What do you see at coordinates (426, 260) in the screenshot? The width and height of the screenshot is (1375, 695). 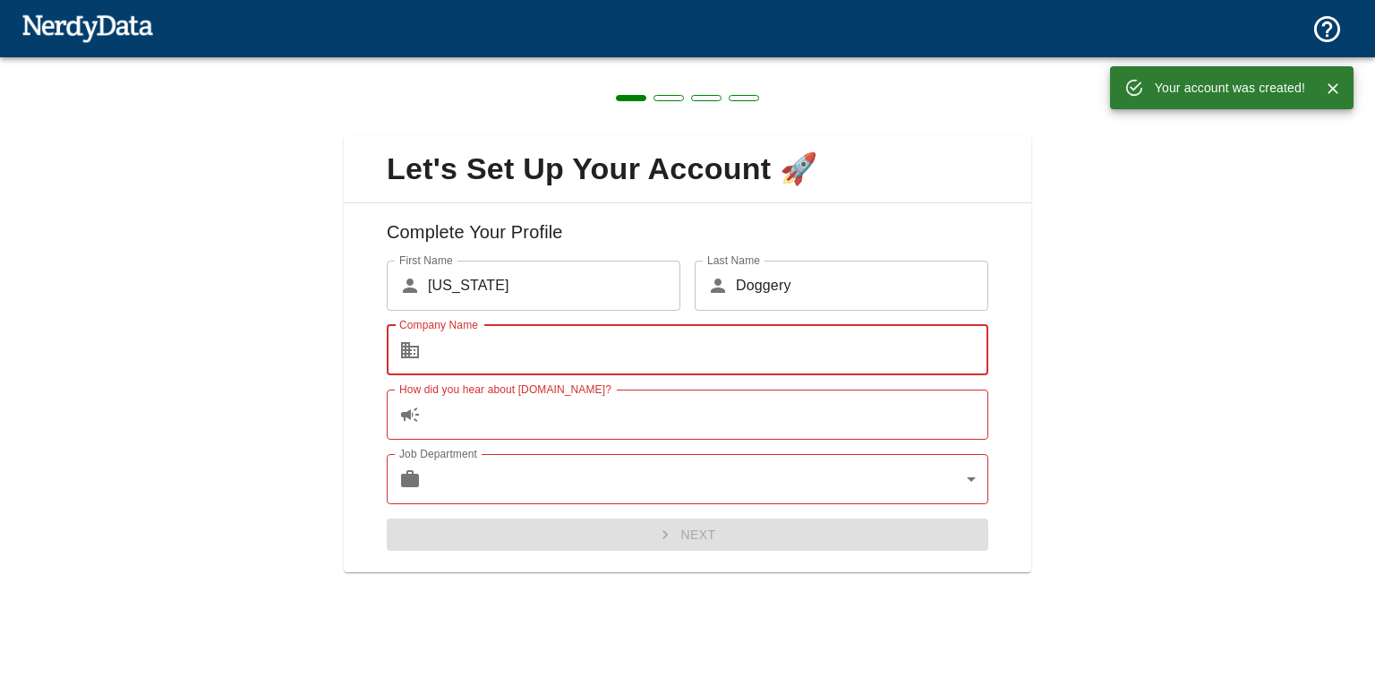 I see `label: First Name` at bounding box center [426, 260].